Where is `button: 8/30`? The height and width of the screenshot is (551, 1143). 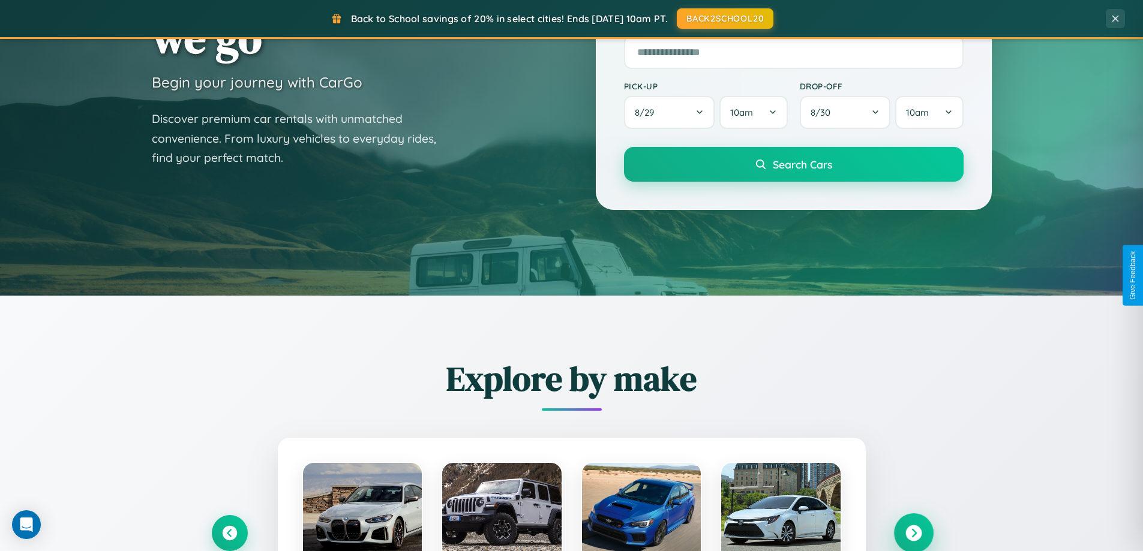
button: 8/30 is located at coordinates (845, 112).